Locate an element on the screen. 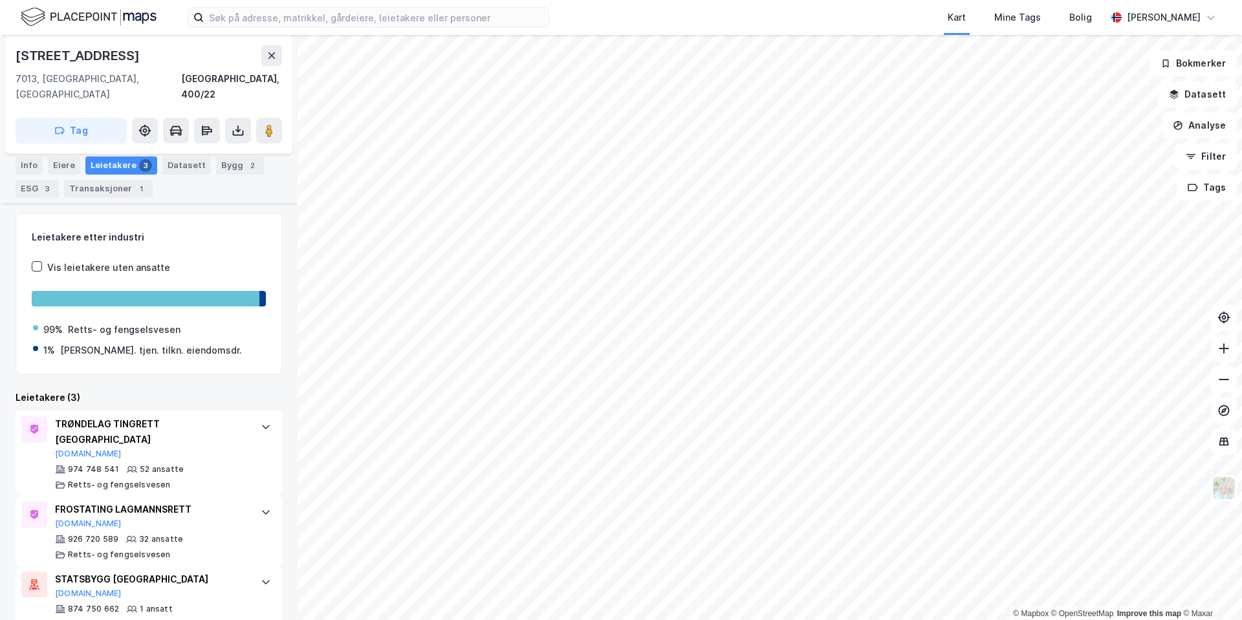 The height and width of the screenshot is (620, 1242). div: 2 is located at coordinates (252, 166).